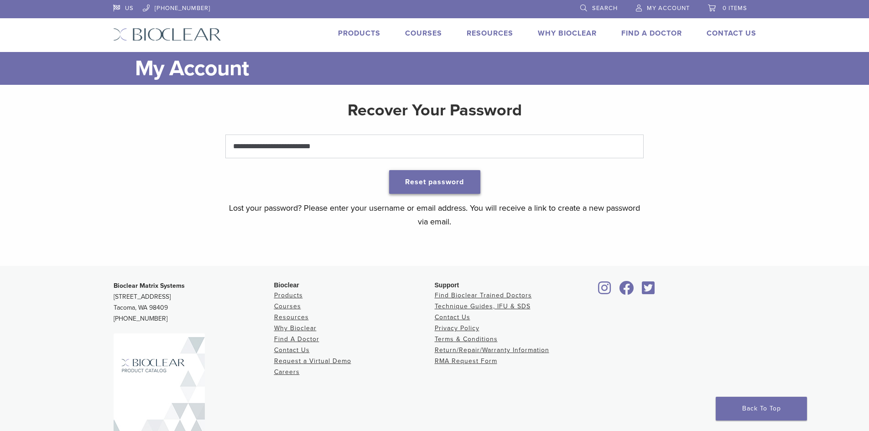 The image size is (869, 431). I want to click on span: Bioclear, so click(287, 285).